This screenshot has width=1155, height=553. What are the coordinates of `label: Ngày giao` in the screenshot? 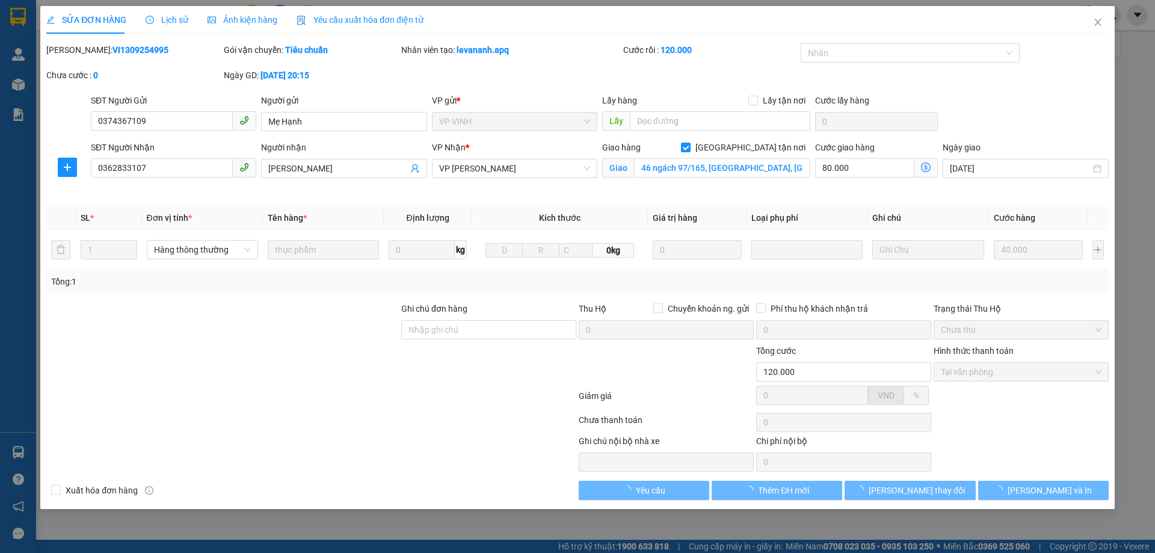 It's located at (961, 147).